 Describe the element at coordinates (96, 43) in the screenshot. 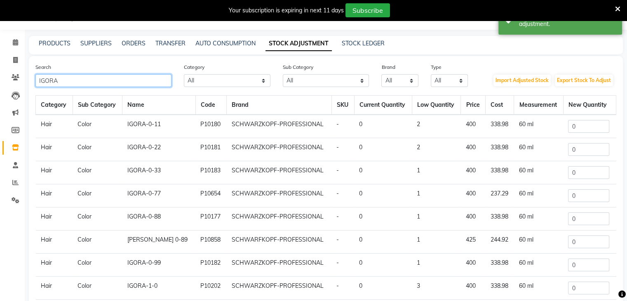

I see `a: SUPPLIERS` at that location.